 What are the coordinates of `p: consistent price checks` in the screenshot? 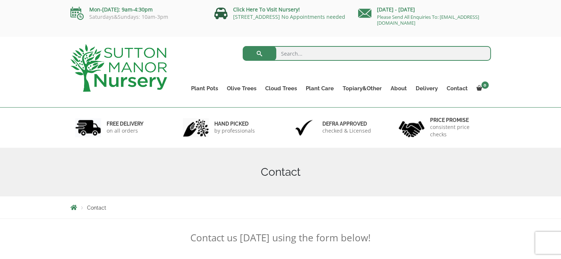 It's located at (458, 131).